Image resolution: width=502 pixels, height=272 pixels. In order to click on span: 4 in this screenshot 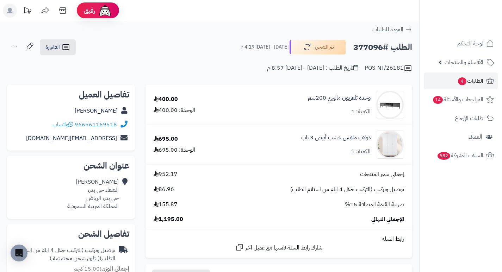, I will do `click(462, 81)`.